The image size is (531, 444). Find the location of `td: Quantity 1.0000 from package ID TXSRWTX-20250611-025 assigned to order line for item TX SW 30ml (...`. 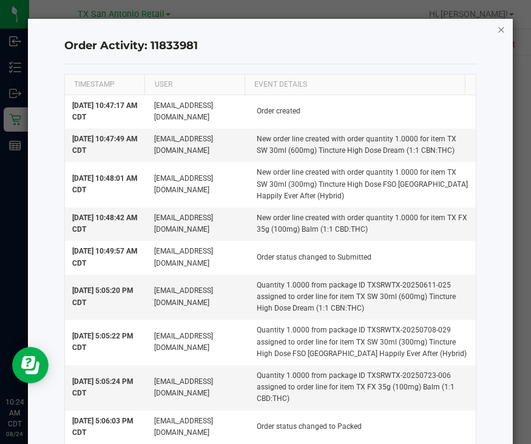

td: Quantity 1.0000 from package ID TXSRWTX-20250611-025 assigned to order line for item TX SW 30ml (... is located at coordinates (362, 297).